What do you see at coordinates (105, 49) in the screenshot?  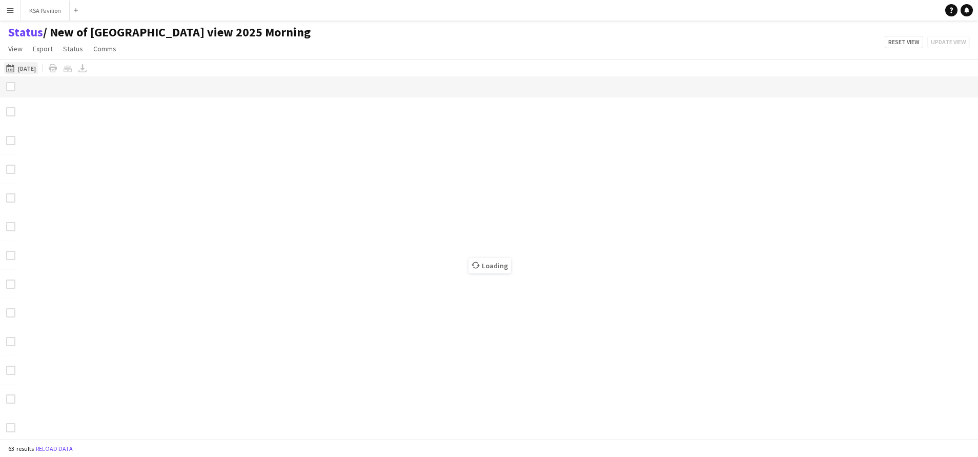 I see `a: Comms` at bounding box center [105, 49].